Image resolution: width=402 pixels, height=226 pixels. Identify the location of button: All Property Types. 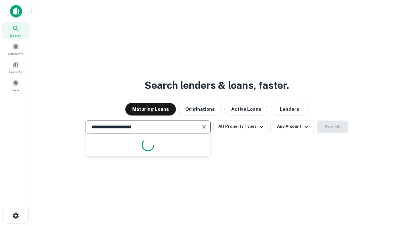
(241, 127).